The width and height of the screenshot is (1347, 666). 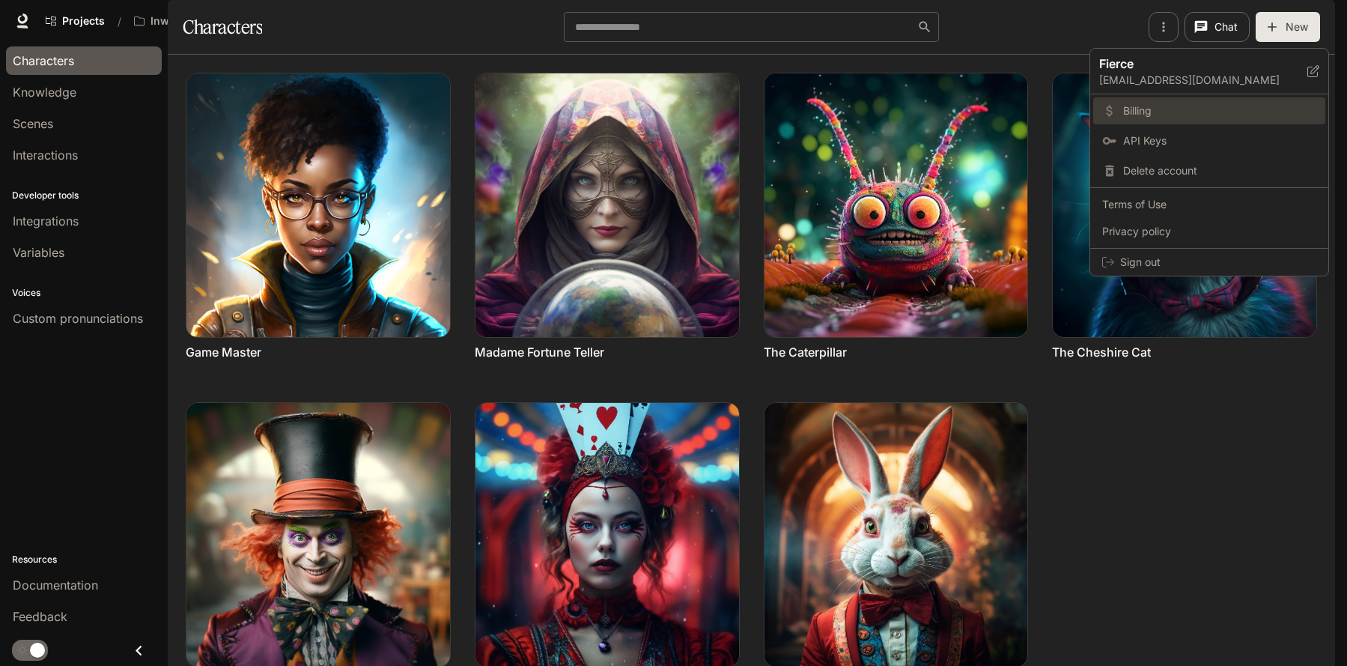 What do you see at coordinates (1210, 141) in the screenshot?
I see `a: API Keys` at bounding box center [1210, 141].